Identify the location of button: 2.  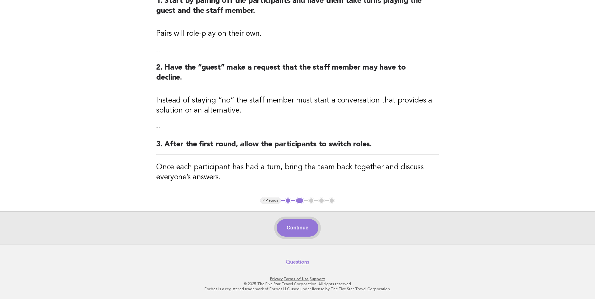
(300, 201).